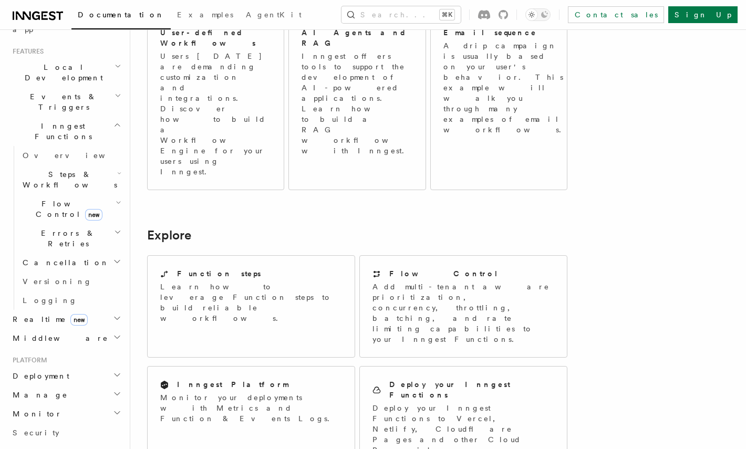  I want to click on h2: Deploy your Inngest Functions, so click(472, 390).